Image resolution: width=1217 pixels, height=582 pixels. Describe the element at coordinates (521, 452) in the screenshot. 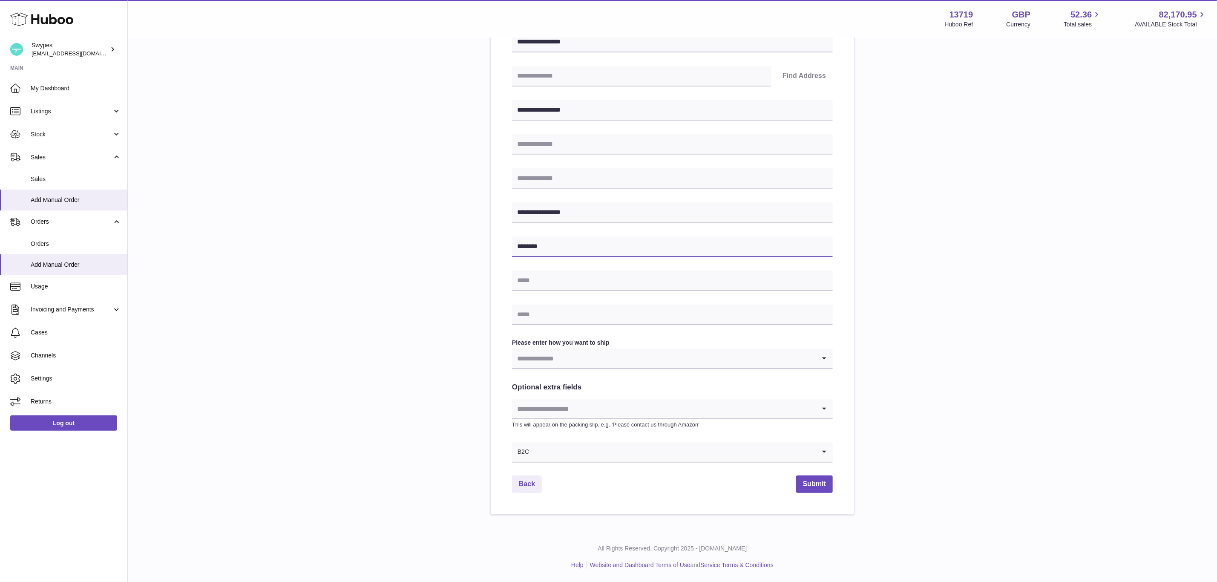

I see `span: B2C` at that location.